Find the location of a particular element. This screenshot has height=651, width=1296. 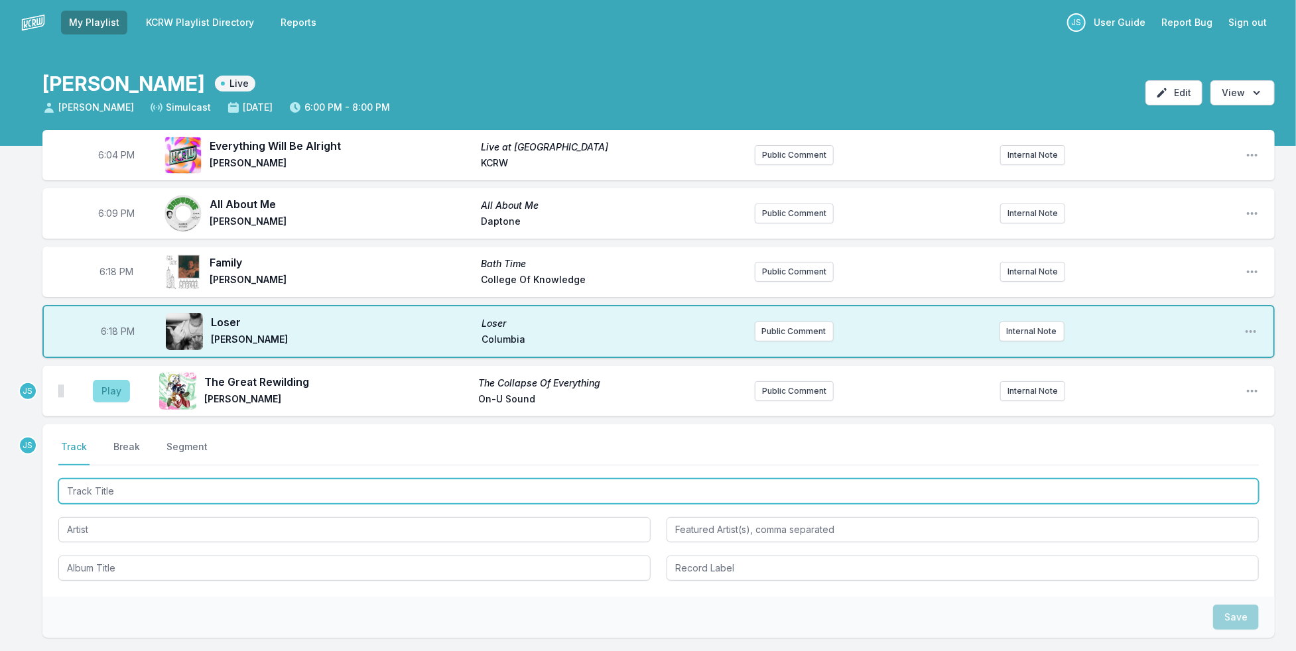

a: Report Bug is located at coordinates (1187, 23).